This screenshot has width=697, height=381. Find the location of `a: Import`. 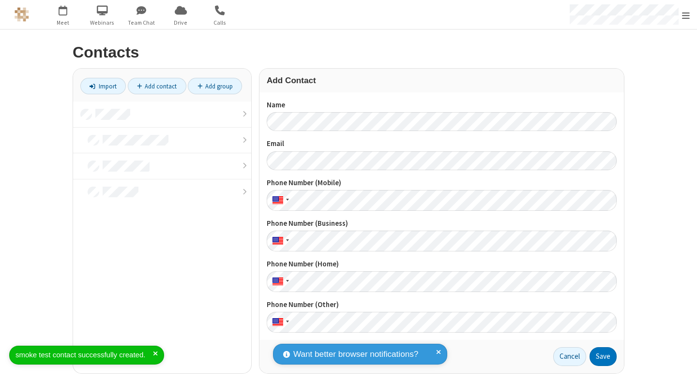

a: Import is located at coordinates (103, 86).